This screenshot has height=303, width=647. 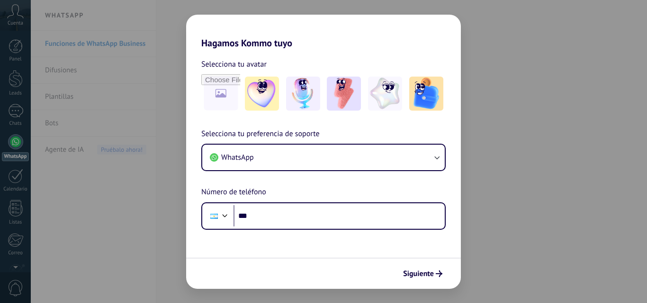 I want to click on img: -2.jpeg, so click(x=303, y=94).